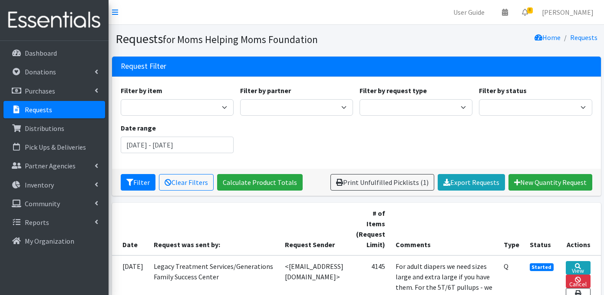 Image resolution: width=604 pixels, height=295 pixels. I want to click on label: Filter by item, so click(142, 90).